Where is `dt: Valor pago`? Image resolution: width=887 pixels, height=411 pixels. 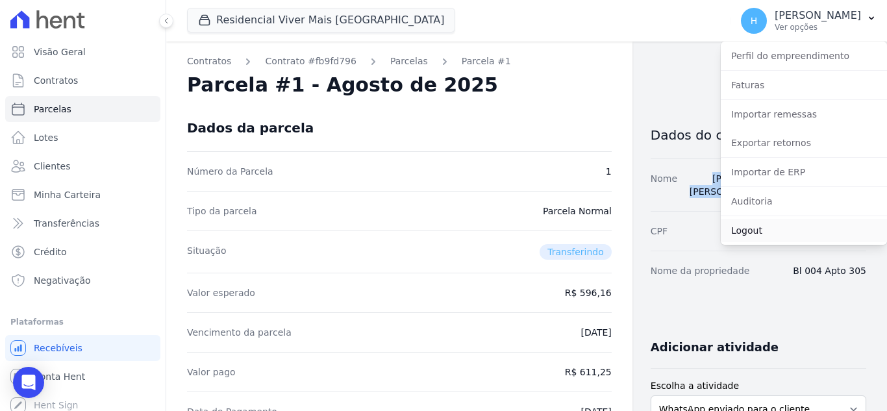
dt: Valor pago is located at coordinates (211, 372).